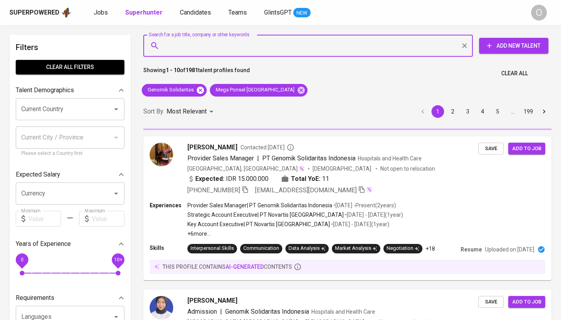 The width and height of the screenshot is (561, 320). Describe the element at coordinates (482, 111) in the screenshot. I see `button: Go to page 4` at that location.